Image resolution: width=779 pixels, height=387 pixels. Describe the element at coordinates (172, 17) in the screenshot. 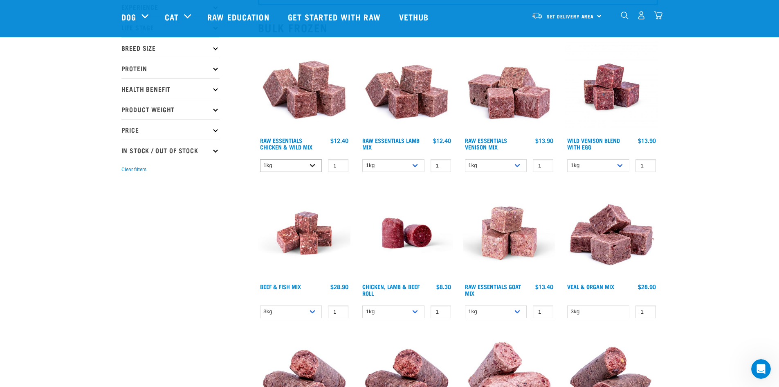

I see `a: Cat` at that location.